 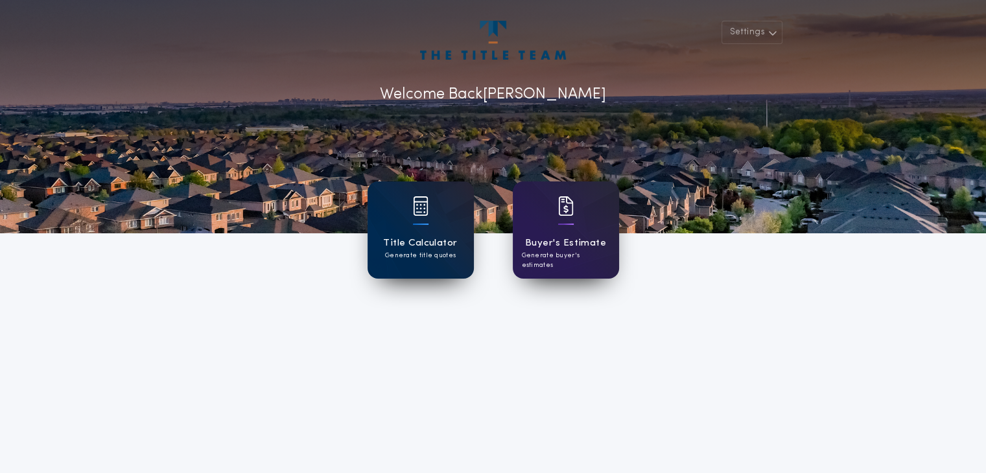 What do you see at coordinates (420, 243) in the screenshot?
I see `h1: Title Calculator` at bounding box center [420, 243].